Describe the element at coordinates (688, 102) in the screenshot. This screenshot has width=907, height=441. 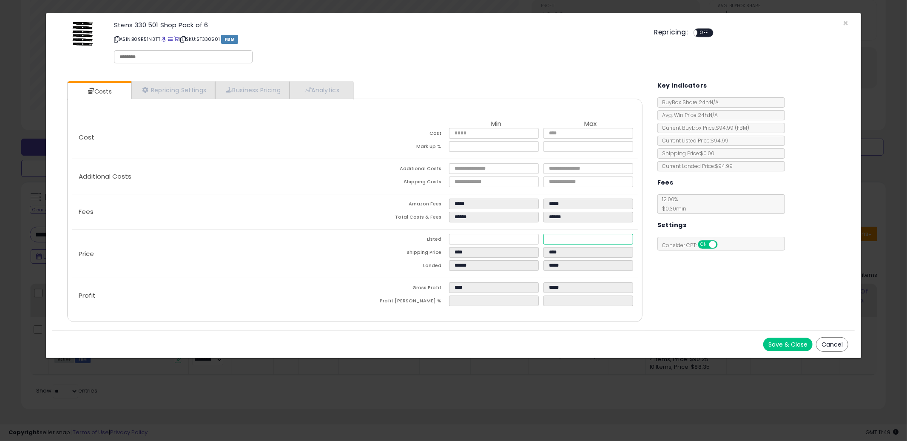
I see `span: BuyBox Share 24h: N/A` at that location.